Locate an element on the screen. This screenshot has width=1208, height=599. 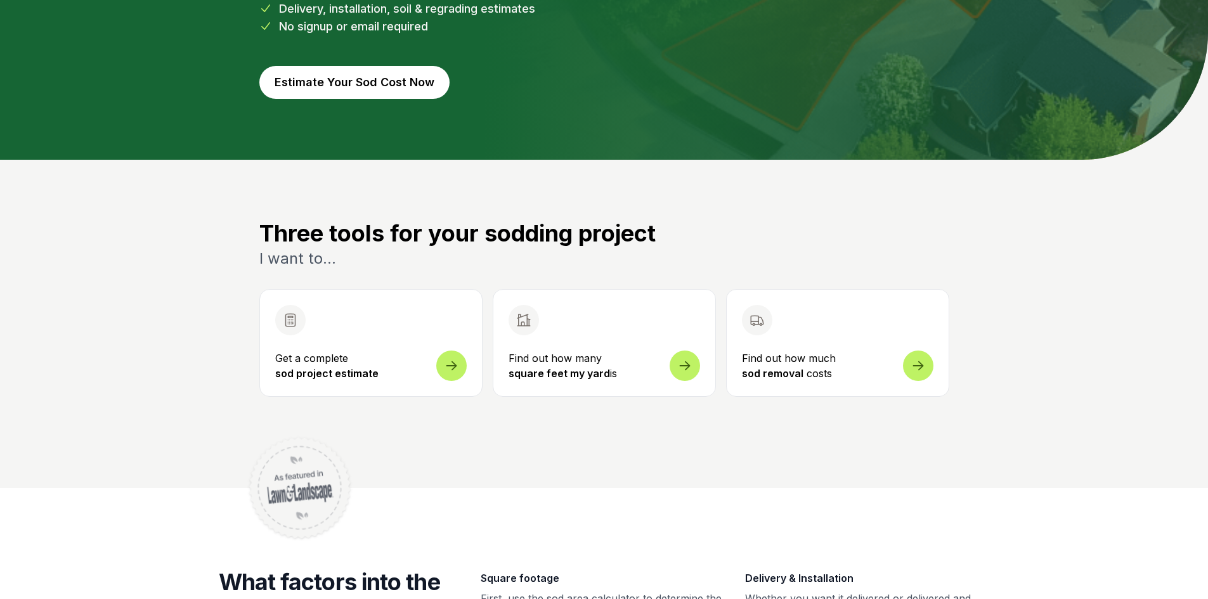
p: Find out how much costs is located at coordinates (837, 366).